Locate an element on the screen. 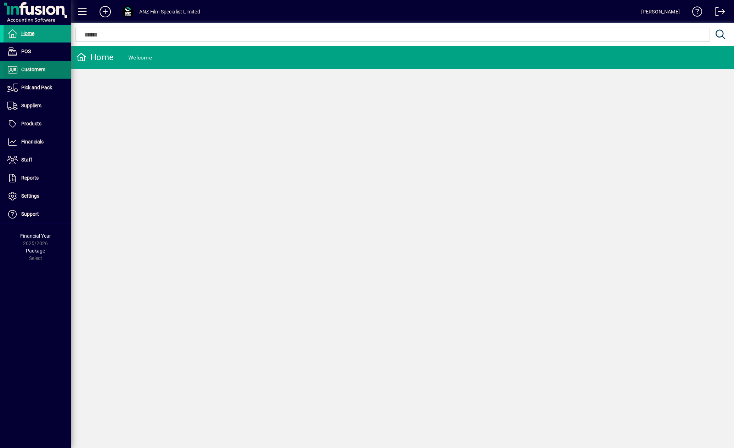 This screenshot has width=734, height=448. span: Support is located at coordinates (30, 214).